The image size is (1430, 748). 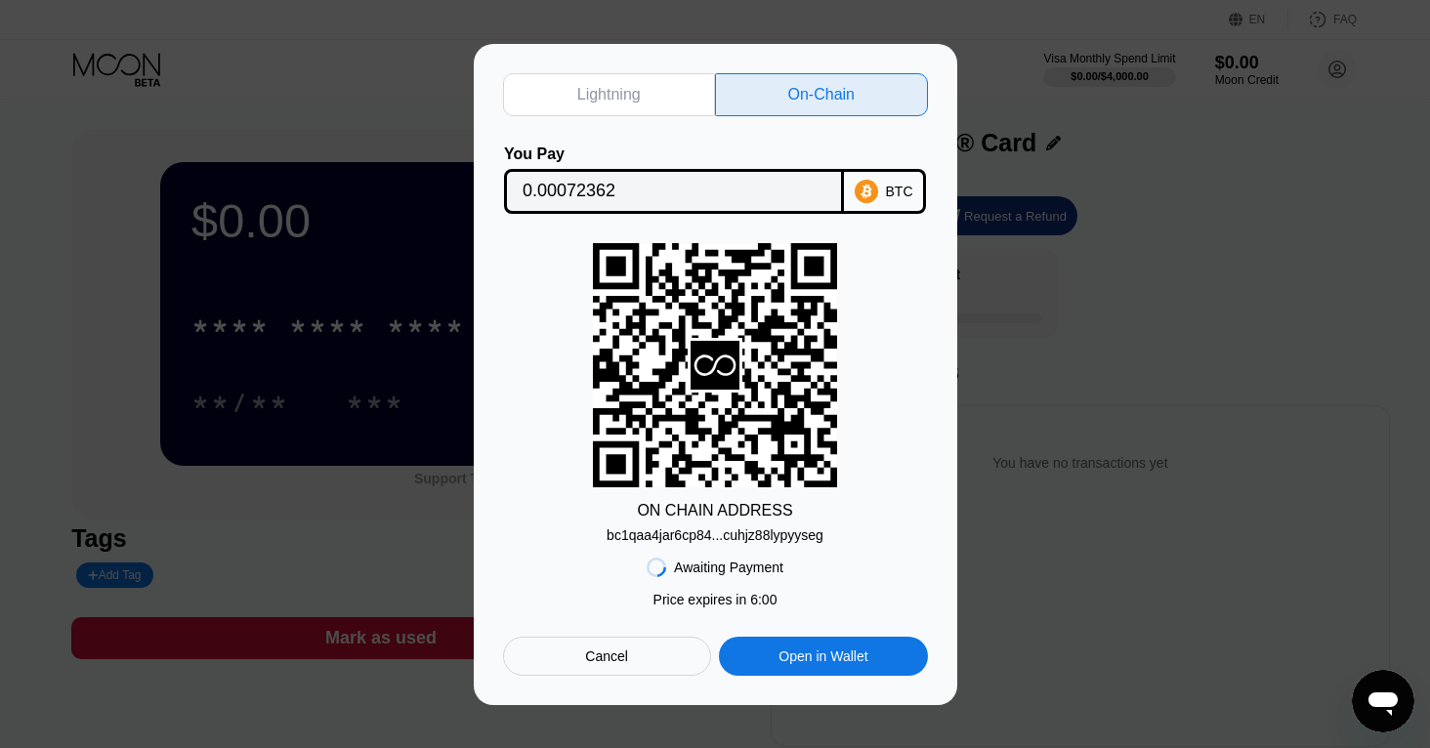 I want to click on div: Awaiting Payment, so click(x=729, y=568).